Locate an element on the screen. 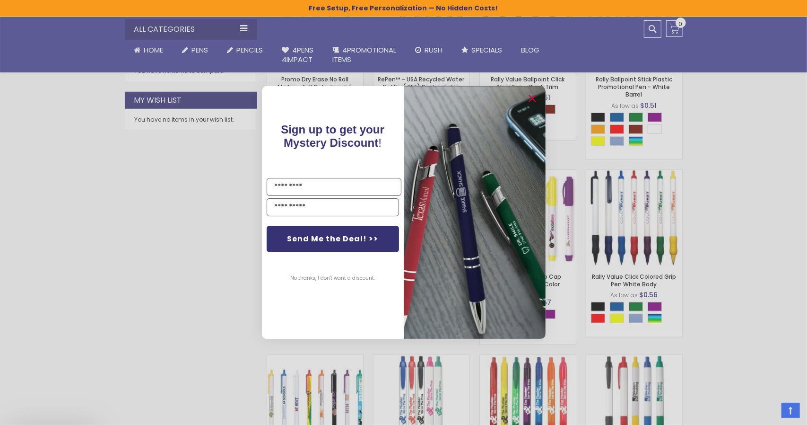 The image size is (807, 425). button: No thanks, I don't want a discount. is located at coordinates (332, 278).